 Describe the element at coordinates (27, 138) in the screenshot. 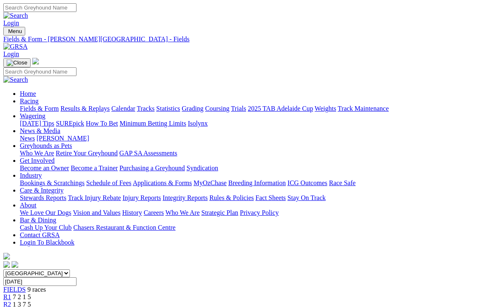

I see `a: News` at that location.